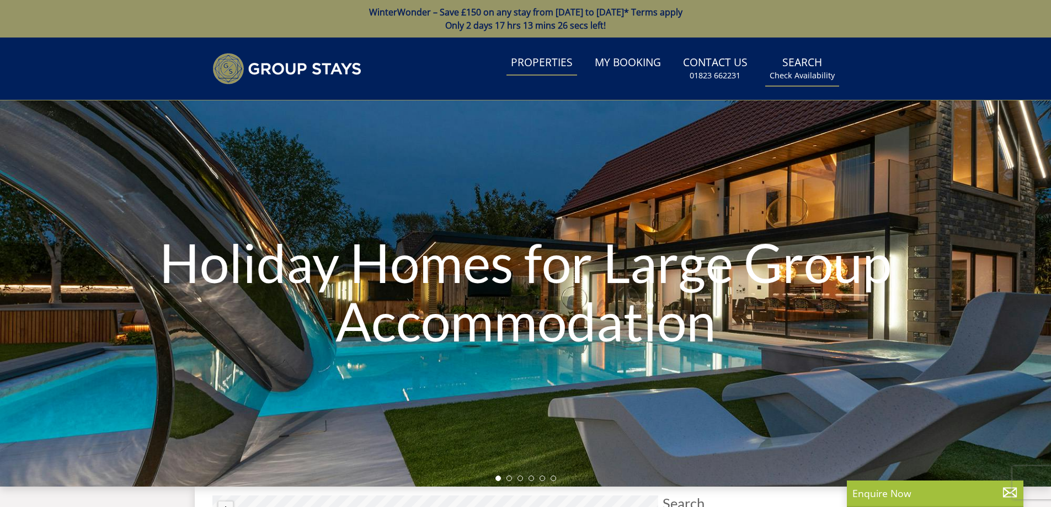 This screenshot has height=507, width=1051. I want to click on a: Properties, so click(542, 63).